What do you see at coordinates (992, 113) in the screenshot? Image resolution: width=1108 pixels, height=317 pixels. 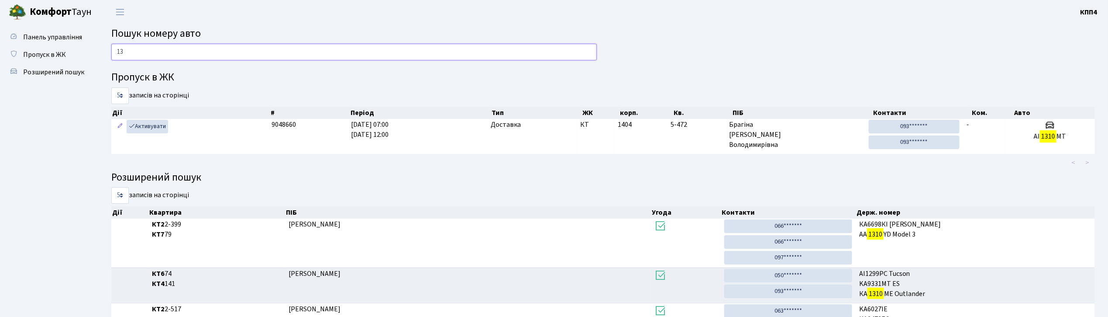 I see `th: Ком.` at bounding box center [992, 113].